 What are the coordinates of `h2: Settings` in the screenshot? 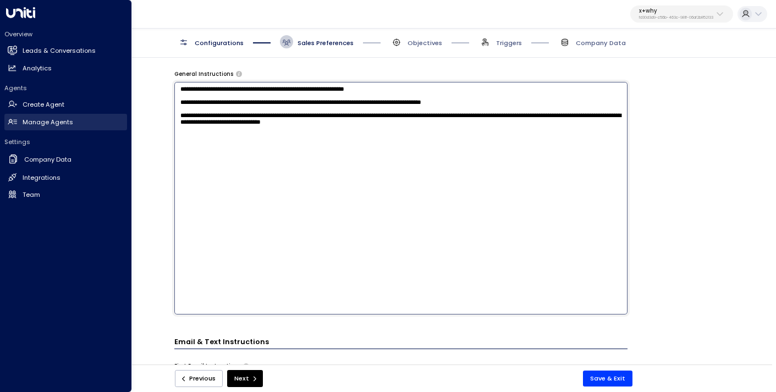 It's located at (65, 142).